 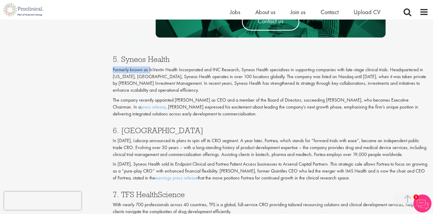 I want to click on span: Upload CV, so click(x=367, y=12).